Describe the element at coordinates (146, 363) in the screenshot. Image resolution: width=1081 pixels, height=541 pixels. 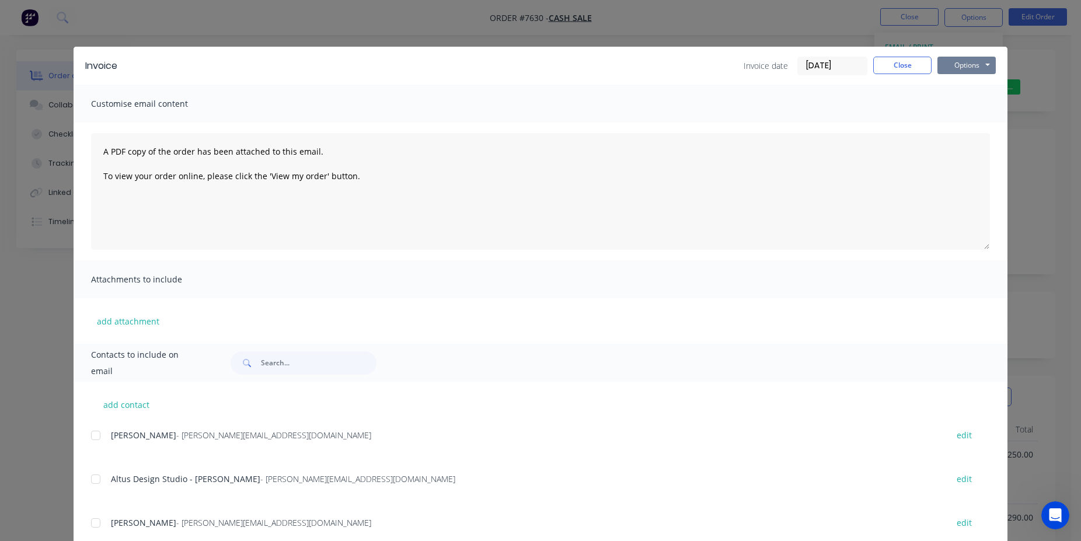
I see `span: Contacts to include on email` at that location.